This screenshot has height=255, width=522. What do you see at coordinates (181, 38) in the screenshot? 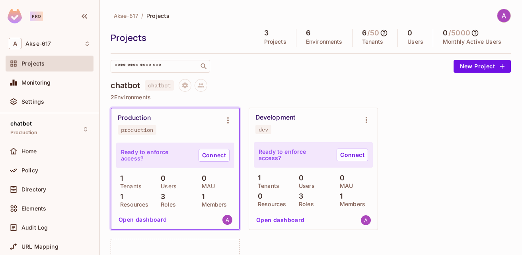
I see `div: Projects` at bounding box center [181, 38].